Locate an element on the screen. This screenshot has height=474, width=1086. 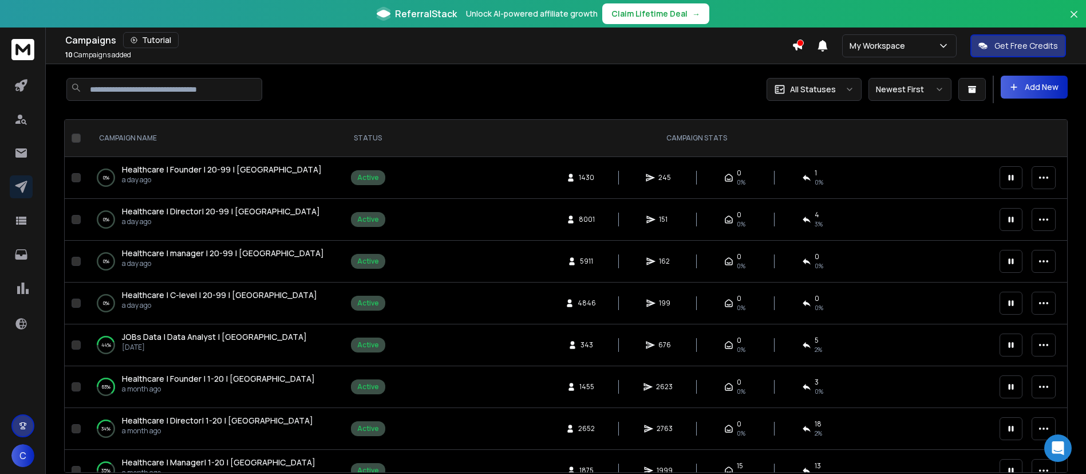
span: 15 is located at coordinates (740, 466).